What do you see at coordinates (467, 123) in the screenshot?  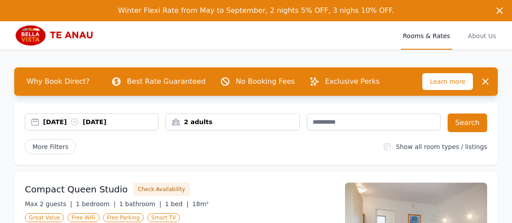 I see `button: Search` at bounding box center [467, 123].